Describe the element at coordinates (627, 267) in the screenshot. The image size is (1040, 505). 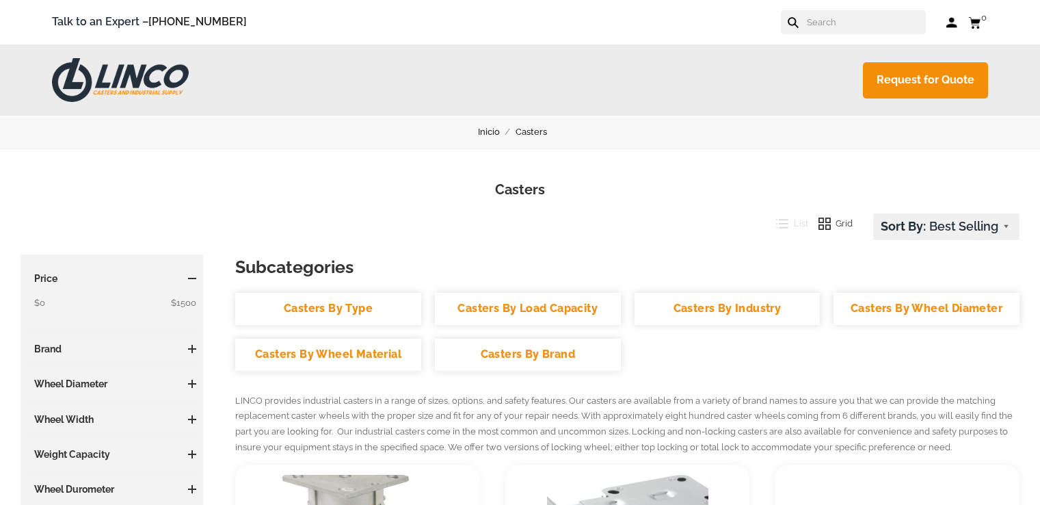
I see `h3: Subcategories` at that location.